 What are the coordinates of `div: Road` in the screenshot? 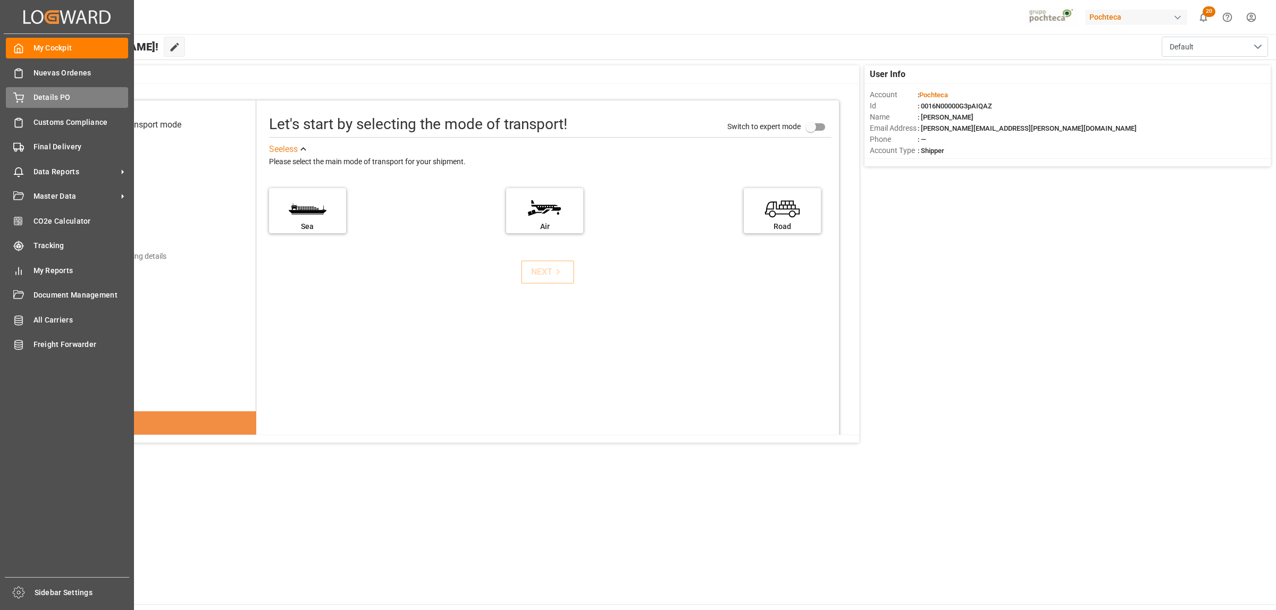 It's located at (782, 227).